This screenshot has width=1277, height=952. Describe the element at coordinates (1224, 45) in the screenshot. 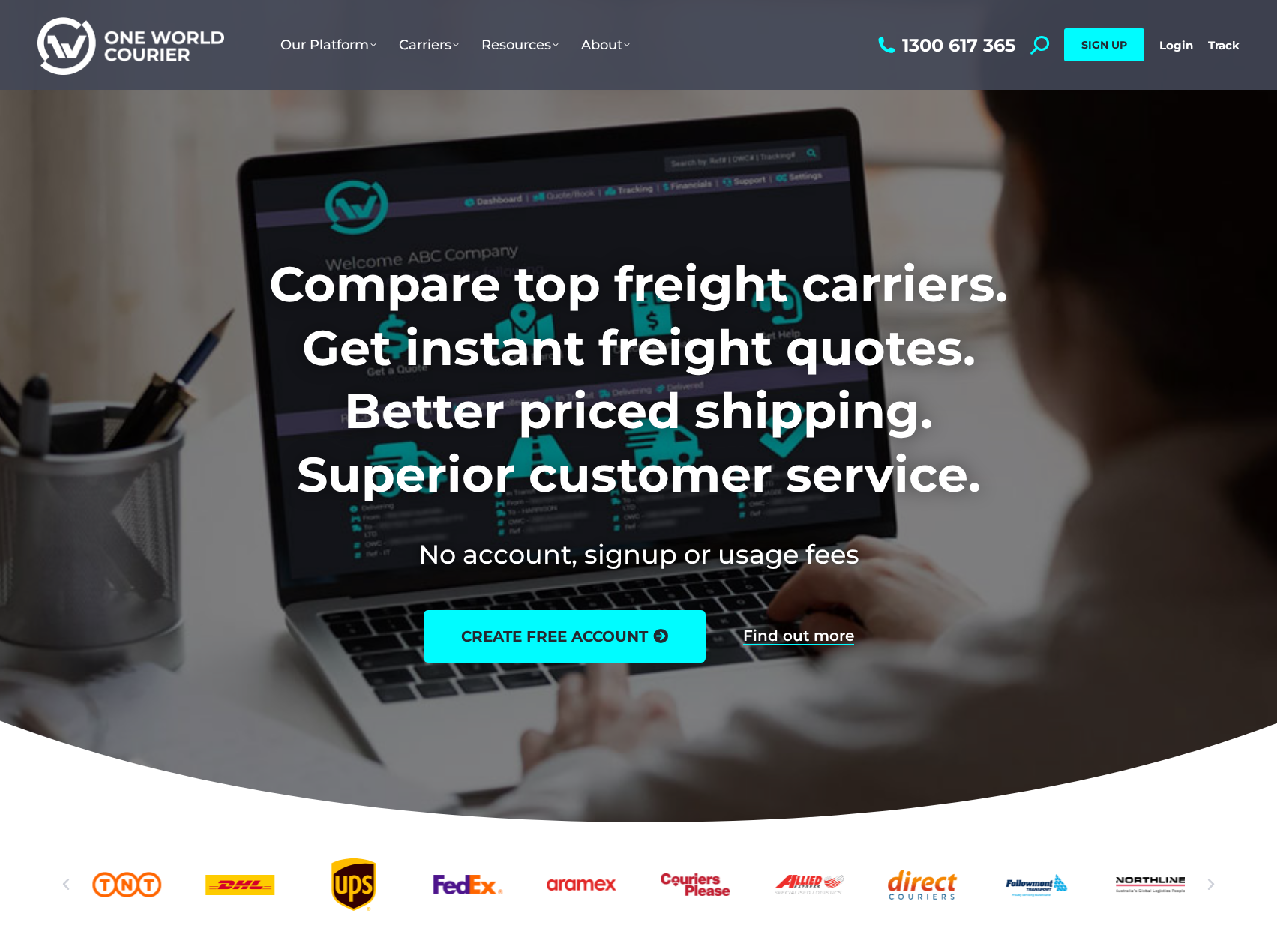

I see `a: Track` at that location.